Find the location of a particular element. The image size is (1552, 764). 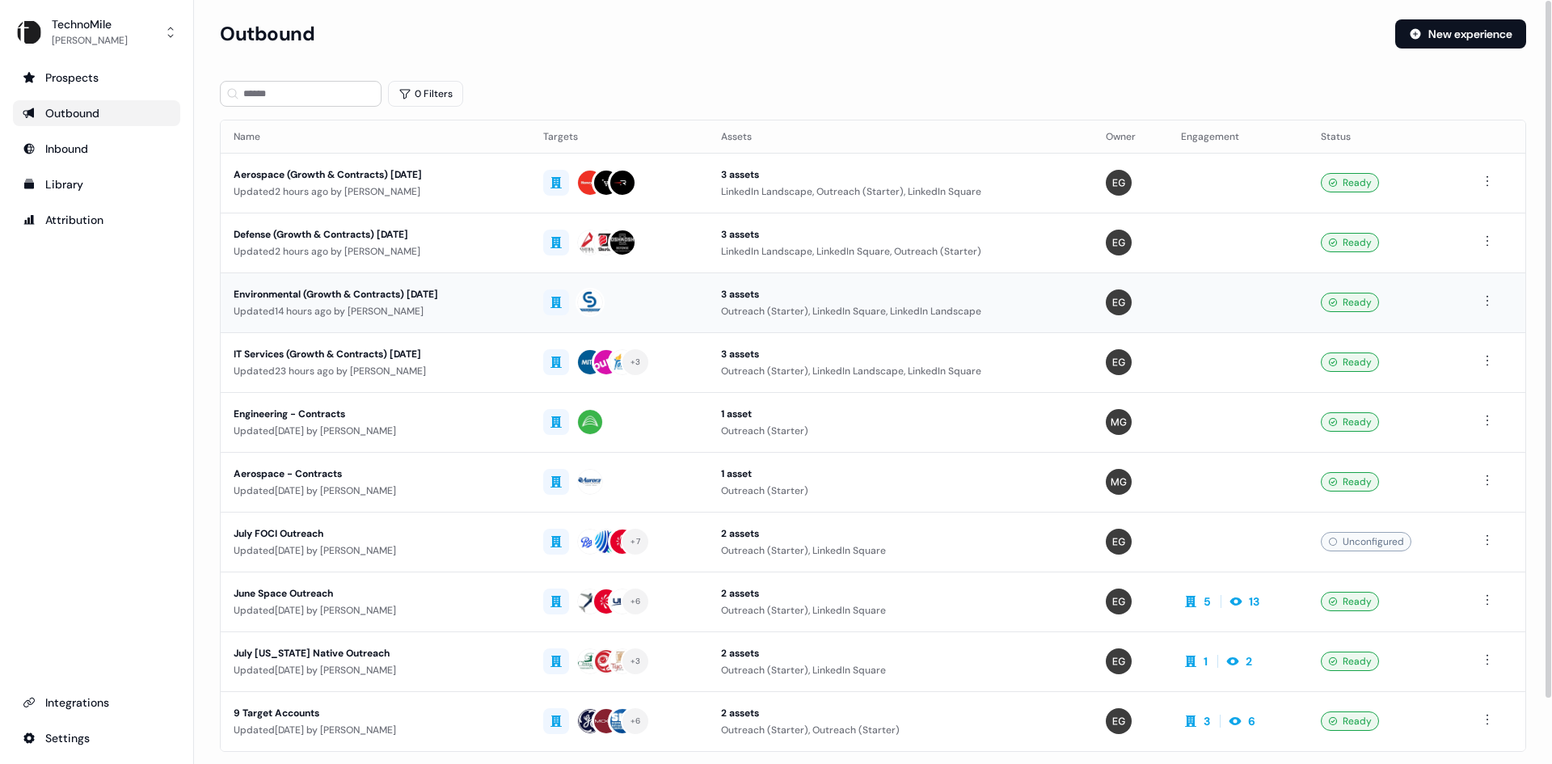

div: LinkedIn Landscape, Outreach (Starter), LinkedIn Square is located at coordinates (901, 192).